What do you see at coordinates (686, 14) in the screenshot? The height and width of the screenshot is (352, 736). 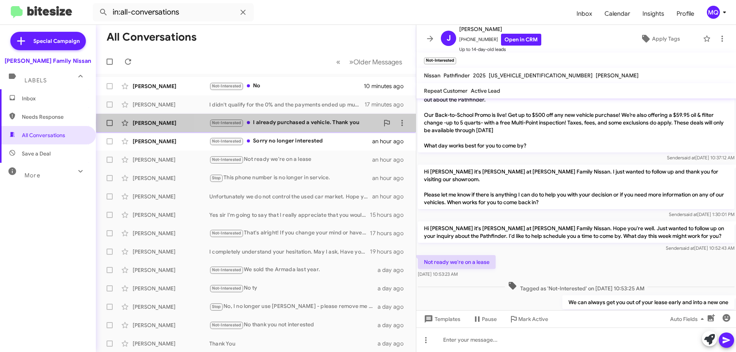 I see `span: Profile` at bounding box center [686, 14].